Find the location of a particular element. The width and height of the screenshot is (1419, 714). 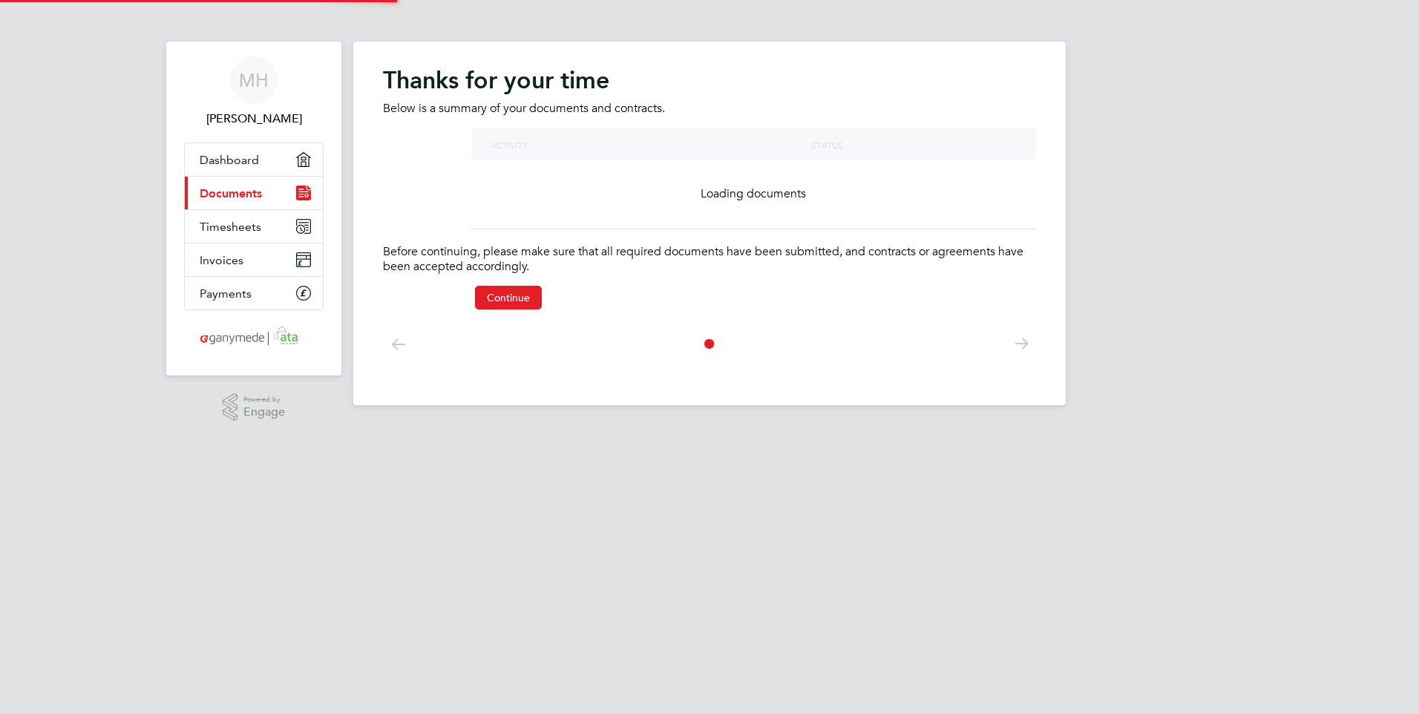

button: Continue is located at coordinates (508, 298).